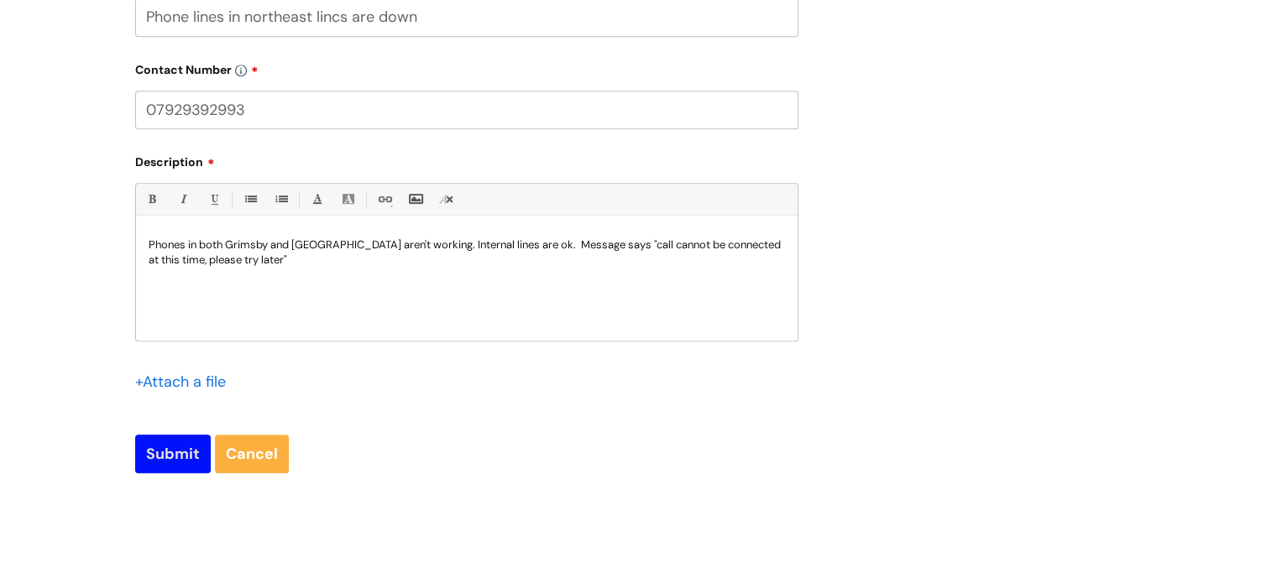 This screenshot has height=583, width=1277. I want to click on div: Attach a file, so click(186, 382).